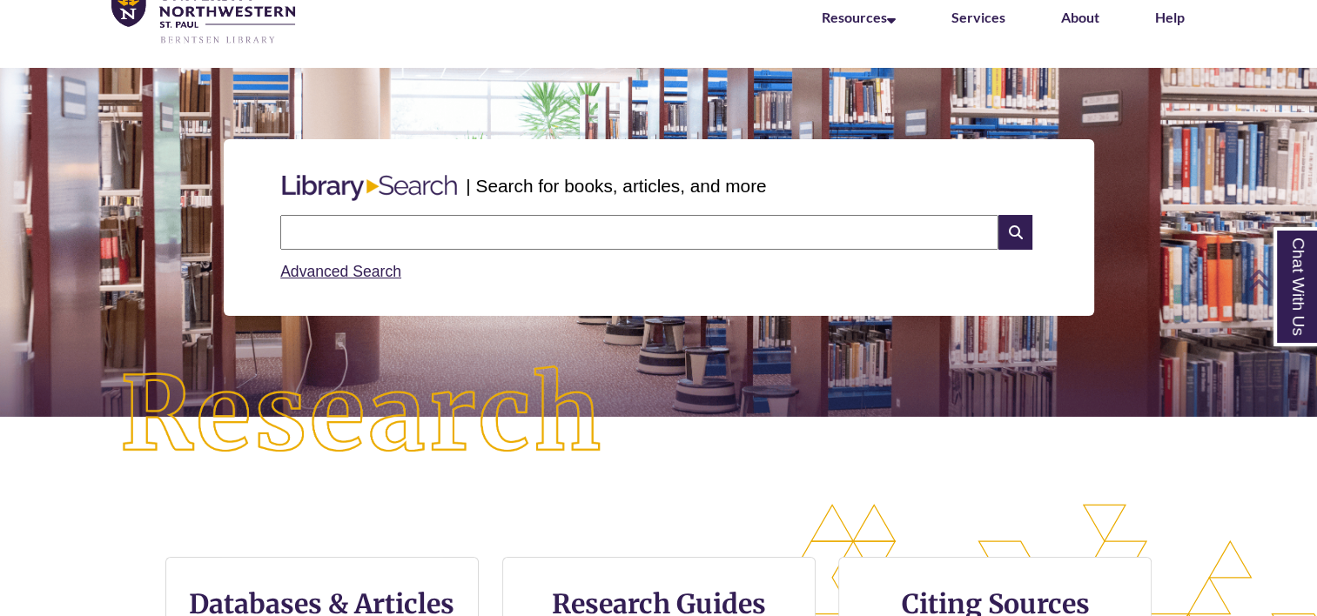 The width and height of the screenshot is (1317, 616). What do you see at coordinates (340, 272) in the screenshot?
I see `a: Advanced Search` at bounding box center [340, 272].